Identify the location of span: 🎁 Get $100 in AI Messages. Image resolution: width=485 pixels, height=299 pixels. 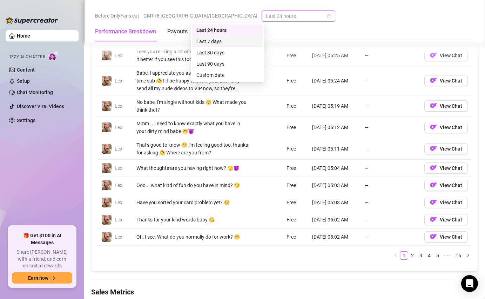
(42, 239).